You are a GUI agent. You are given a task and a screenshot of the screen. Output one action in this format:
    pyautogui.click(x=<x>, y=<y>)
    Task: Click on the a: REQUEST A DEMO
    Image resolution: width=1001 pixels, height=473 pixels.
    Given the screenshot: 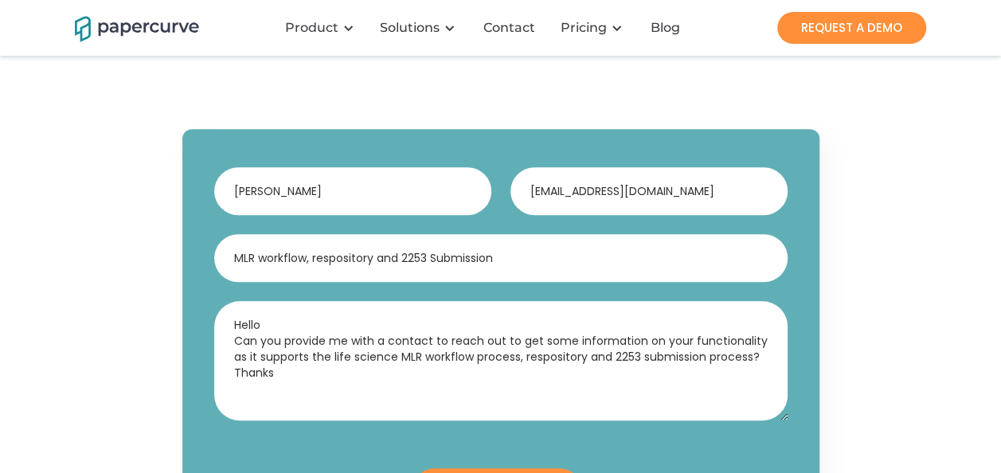 What is the action you would take?
    pyautogui.click(x=851, y=28)
    